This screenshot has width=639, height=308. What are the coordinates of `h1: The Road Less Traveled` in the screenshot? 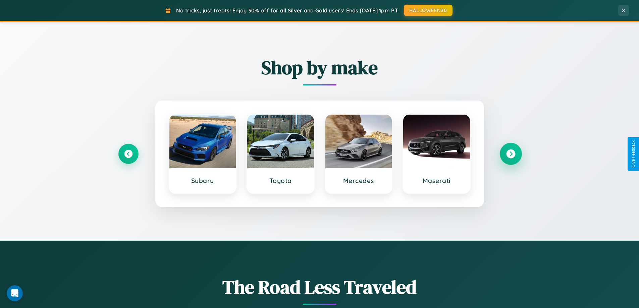 It's located at (320, 287).